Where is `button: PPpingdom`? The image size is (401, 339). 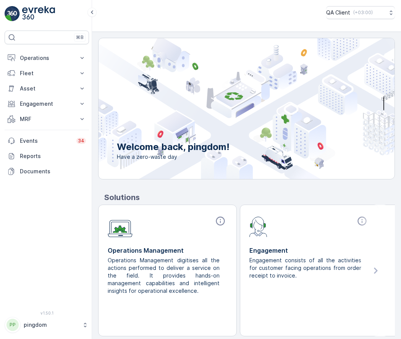
button: PPpingdom is located at coordinates (47, 325).